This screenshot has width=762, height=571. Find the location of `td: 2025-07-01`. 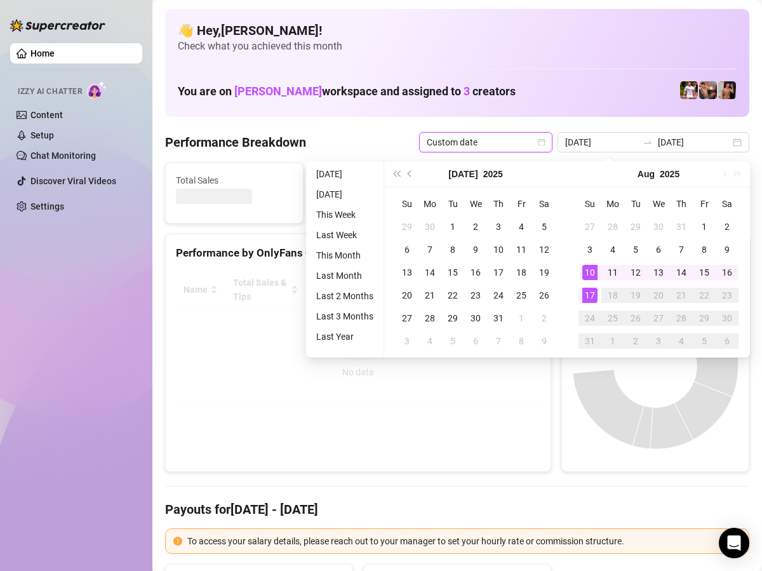

td: 2025-07-01 is located at coordinates (453, 227).